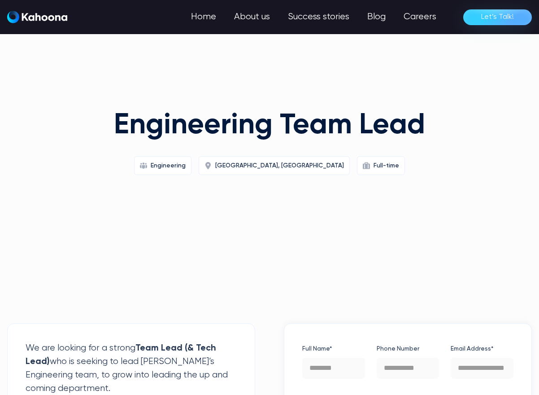  Describe the element at coordinates (168, 165) in the screenshot. I see `div: Engineering` at that location.